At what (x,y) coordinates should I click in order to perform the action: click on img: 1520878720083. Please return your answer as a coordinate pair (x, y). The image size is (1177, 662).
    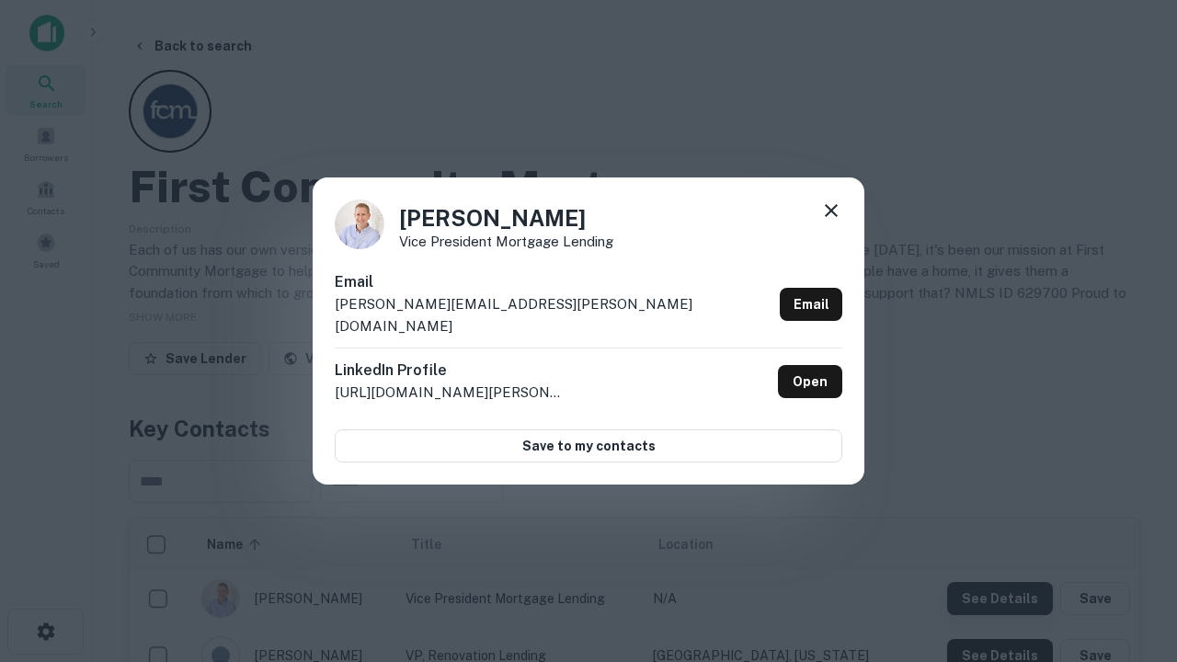
    Looking at the image, I should click on (360, 224).